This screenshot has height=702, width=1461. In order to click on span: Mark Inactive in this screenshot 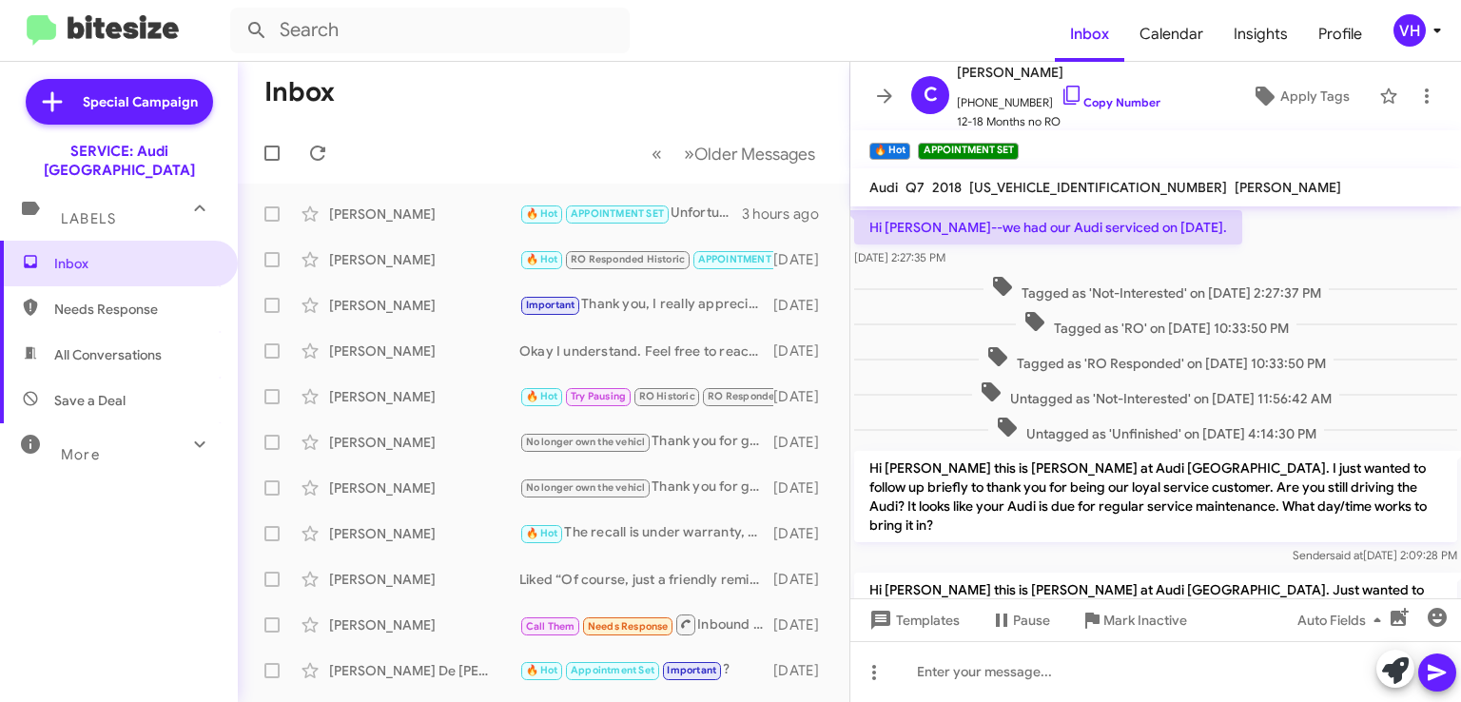, I will do `click(1145, 620)`.